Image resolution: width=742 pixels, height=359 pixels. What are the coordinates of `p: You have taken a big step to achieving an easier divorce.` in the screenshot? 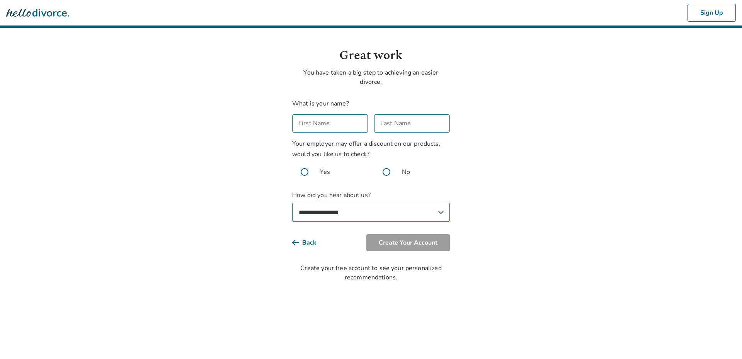 It's located at (371, 77).